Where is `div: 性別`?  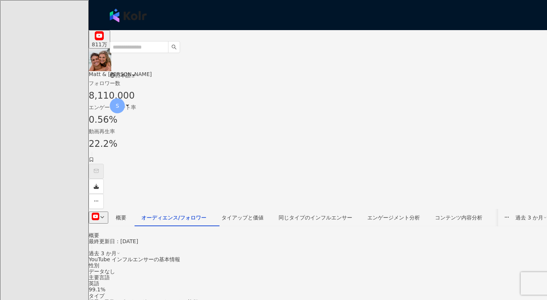
div: 性別 is located at coordinates (318, 265).